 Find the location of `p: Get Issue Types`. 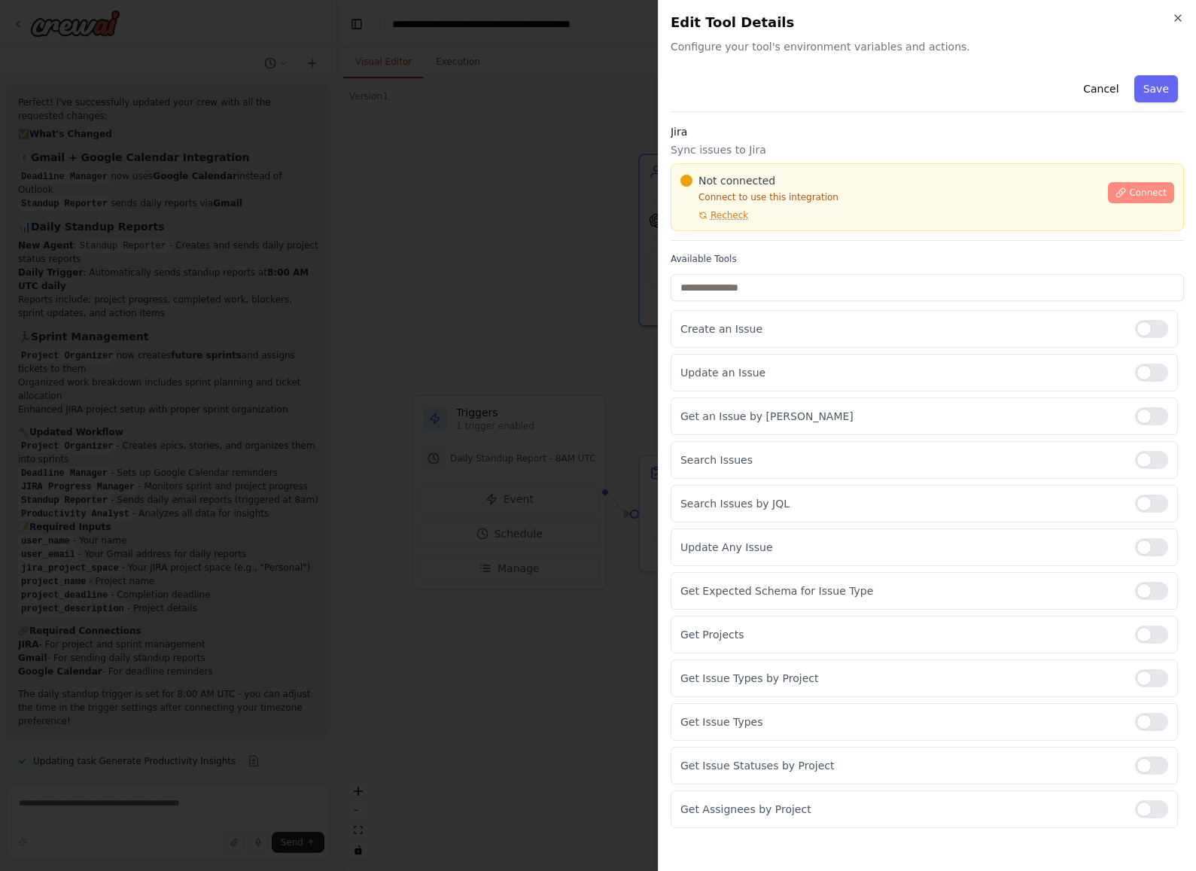

p: Get Issue Types is located at coordinates (902, 722).